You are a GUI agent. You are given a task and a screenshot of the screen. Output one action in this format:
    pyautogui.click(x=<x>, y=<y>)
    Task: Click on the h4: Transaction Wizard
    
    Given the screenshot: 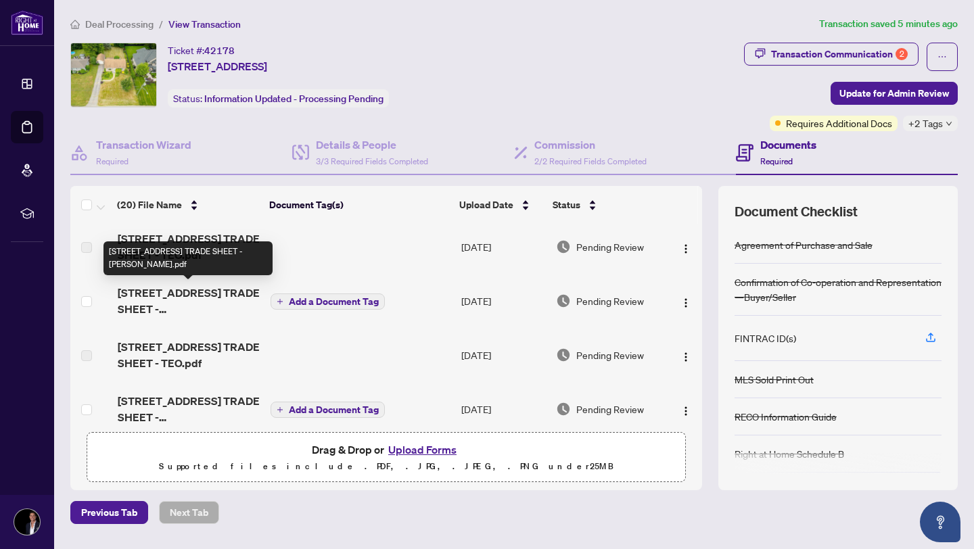 What is the action you would take?
    pyautogui.click(x=143, y=145)
    